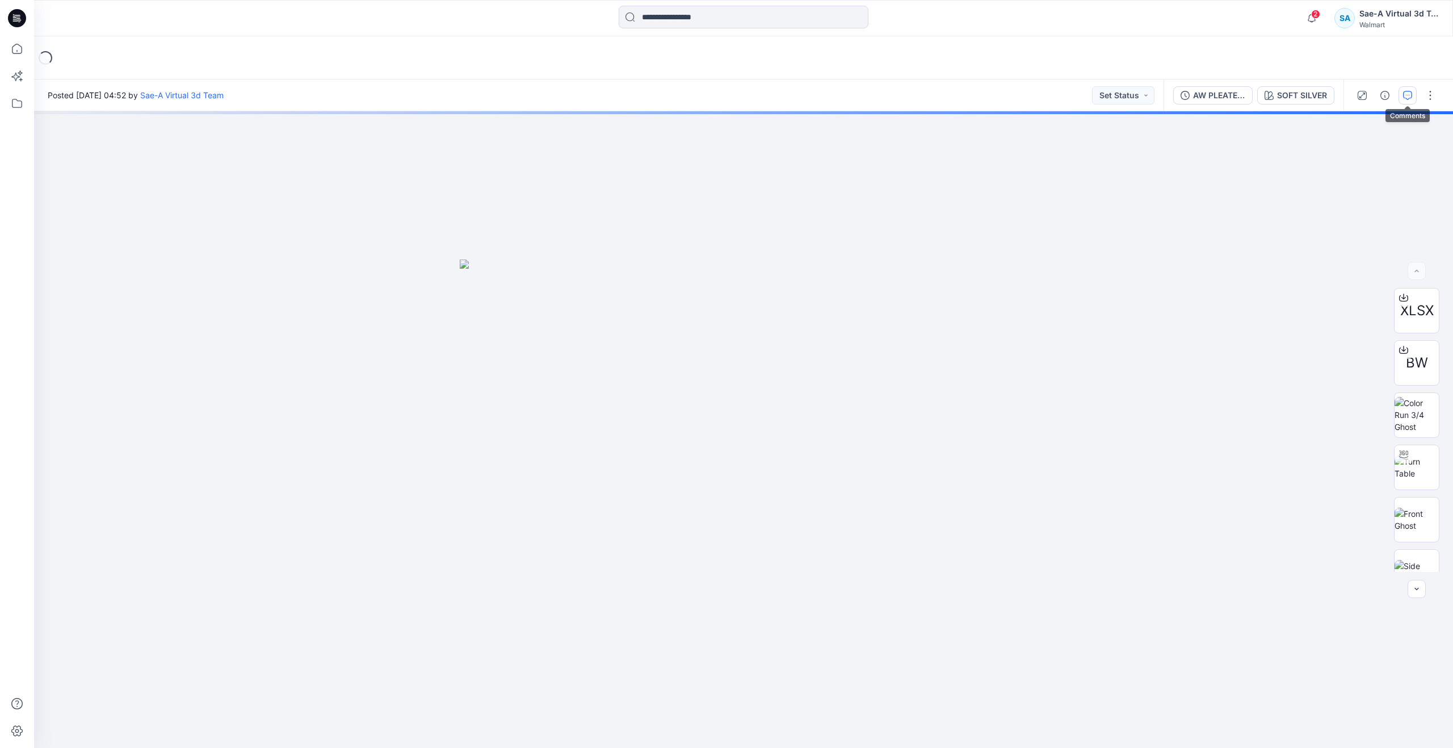 The height and width of the screenshot is (748, 1453). Describe the element at coordinates (1385, 95) in the screenshot. I see `button: Details` at that location.